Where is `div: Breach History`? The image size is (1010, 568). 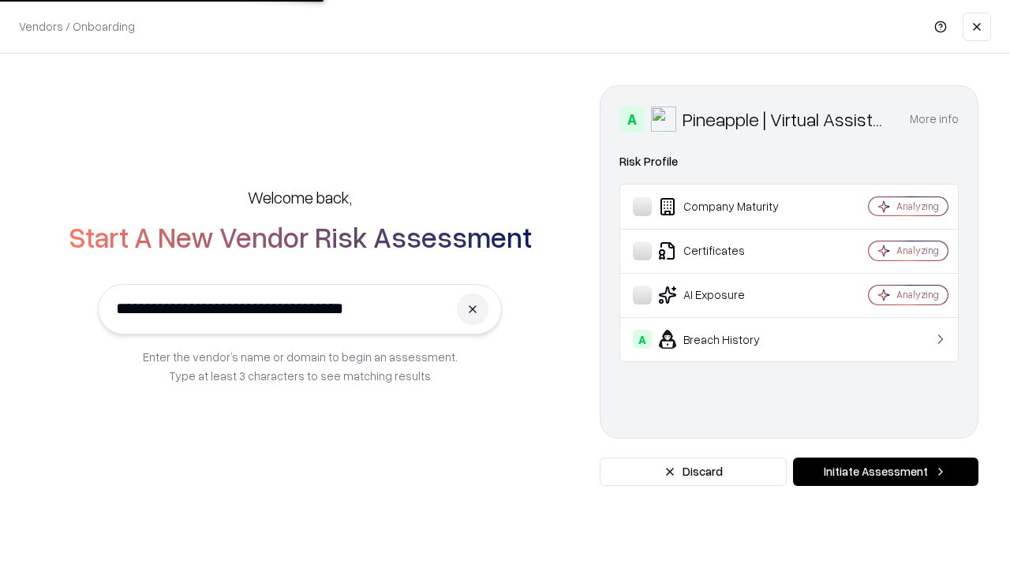
div: Breach History is located at coordinates (727, 339).